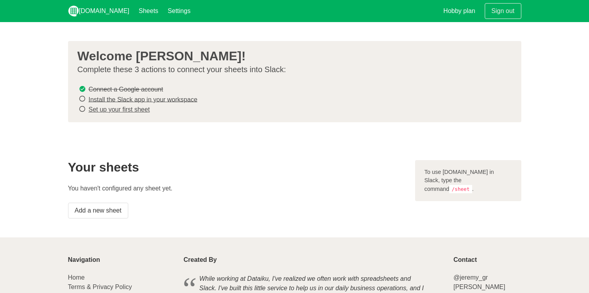 The height and width of the screenshot is (293, 589). Describe the element at coordinates (314, 259) in the screenshot. I see `p: Created By` at that location.